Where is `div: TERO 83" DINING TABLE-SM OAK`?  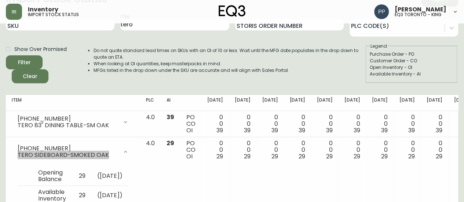
div: TERO 83" DINING TABLE-SM OAK is located at coordinates (68, 125).